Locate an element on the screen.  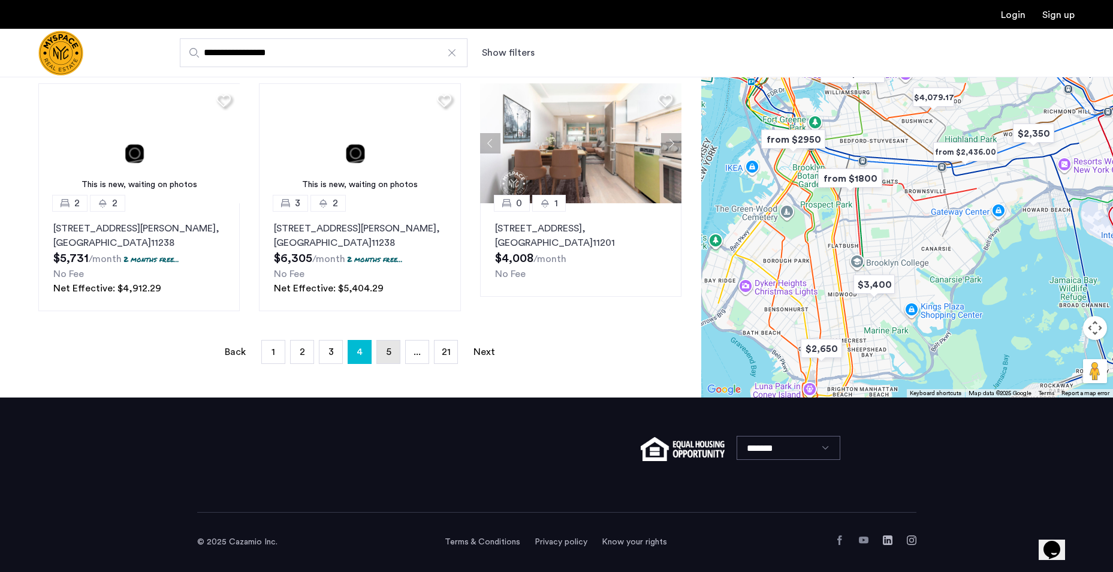
input: Apartment Search is located at coordinates (324, 53).